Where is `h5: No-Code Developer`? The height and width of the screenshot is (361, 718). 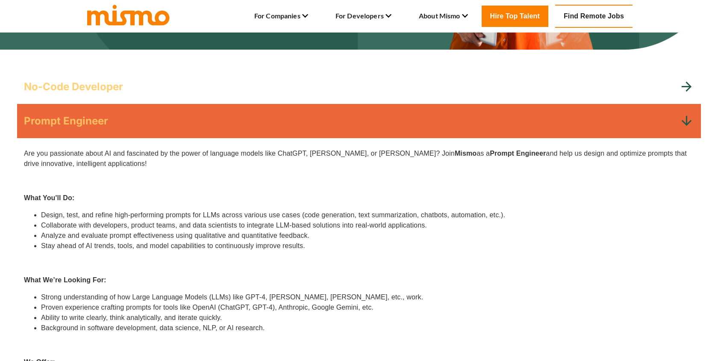 h5: No-Code Developer is located at coordinates (74, 87).